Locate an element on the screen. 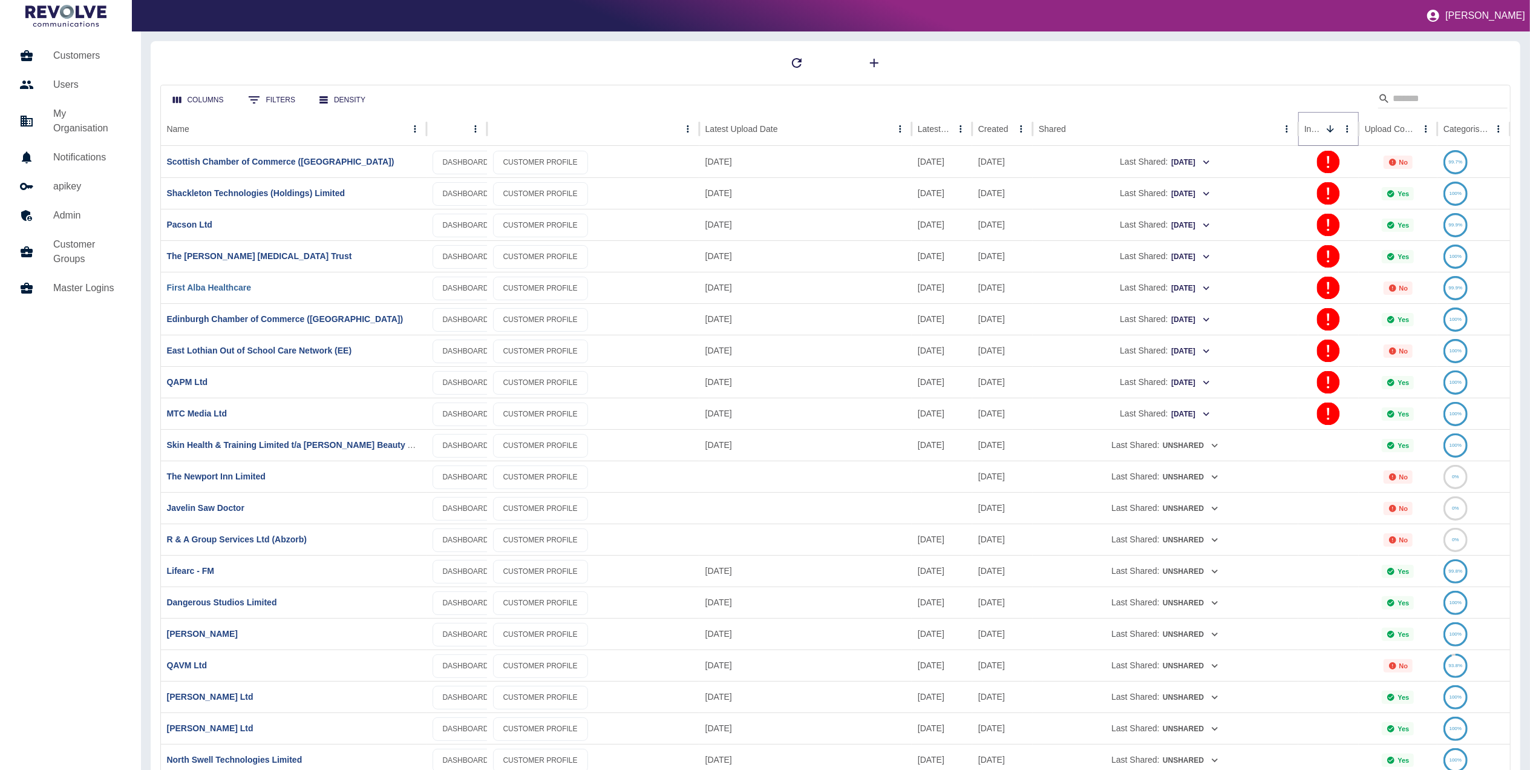  a: Pacson Ltd is located at coordinates (189, 224).